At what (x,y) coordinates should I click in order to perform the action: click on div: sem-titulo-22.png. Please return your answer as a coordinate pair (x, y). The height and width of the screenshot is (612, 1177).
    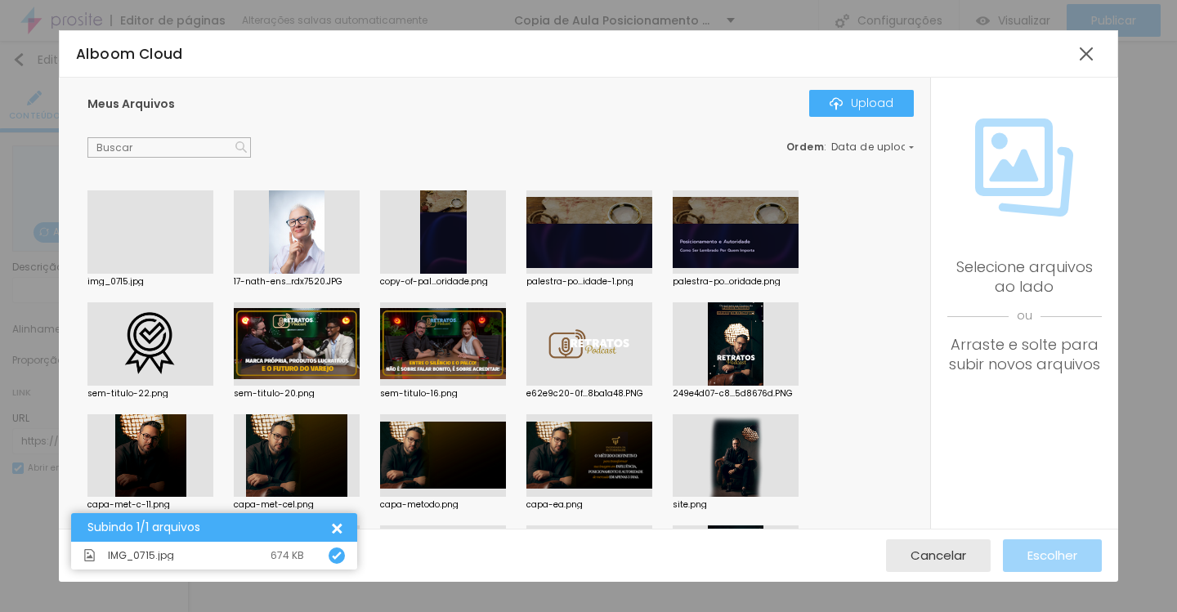
    Looking at the image, I should click on (150, 394).